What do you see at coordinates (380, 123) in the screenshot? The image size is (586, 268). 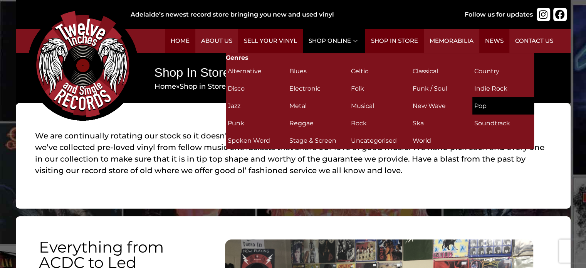 I see `a: Visit product category Rock` at bounding box center [380, 123].